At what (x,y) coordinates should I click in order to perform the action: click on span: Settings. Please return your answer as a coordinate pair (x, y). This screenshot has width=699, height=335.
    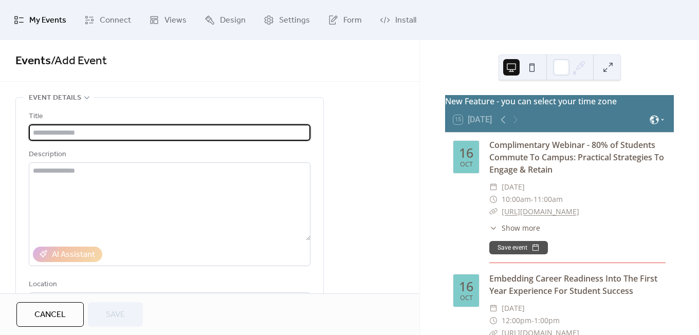
    Looking at the image, I should click on (294, 21).